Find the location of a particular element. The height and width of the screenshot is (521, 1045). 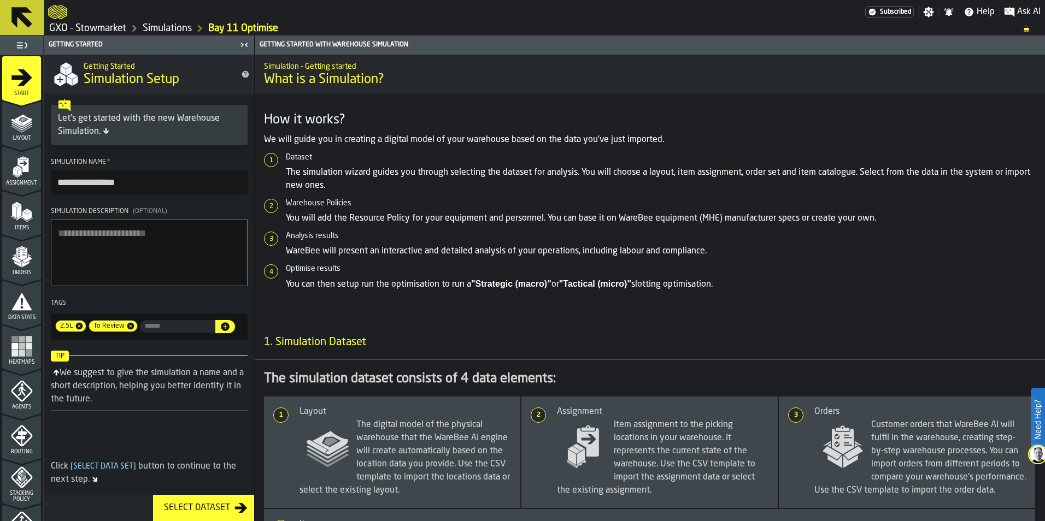

h6: Analysis results is located at coordinates (661, 236).